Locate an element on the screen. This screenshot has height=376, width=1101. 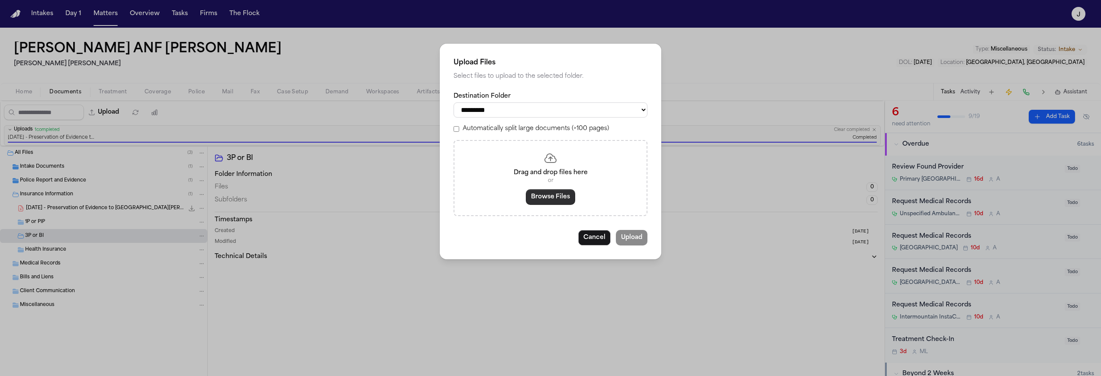
button: Browse Files is located at coordinates (550, 197).